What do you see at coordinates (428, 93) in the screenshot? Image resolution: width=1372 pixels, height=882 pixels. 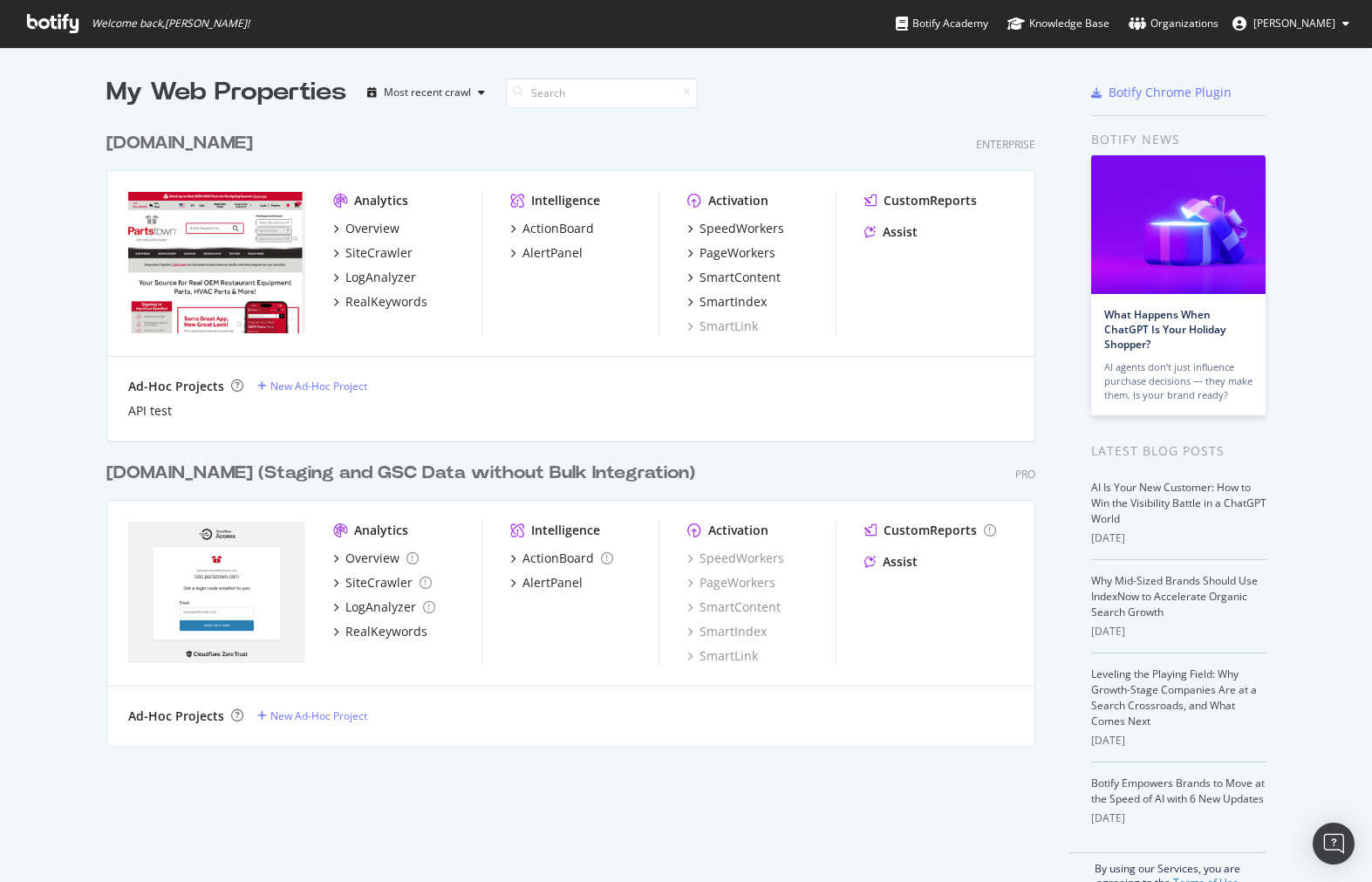 I see `div: Most recent crawl` at bounding box center [428, 93].